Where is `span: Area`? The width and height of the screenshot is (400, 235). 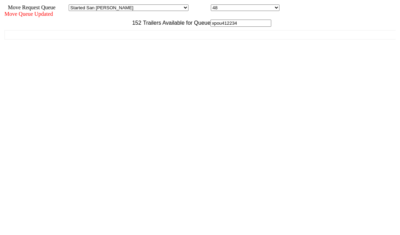 span: Area is located at coordinates (62, 7).